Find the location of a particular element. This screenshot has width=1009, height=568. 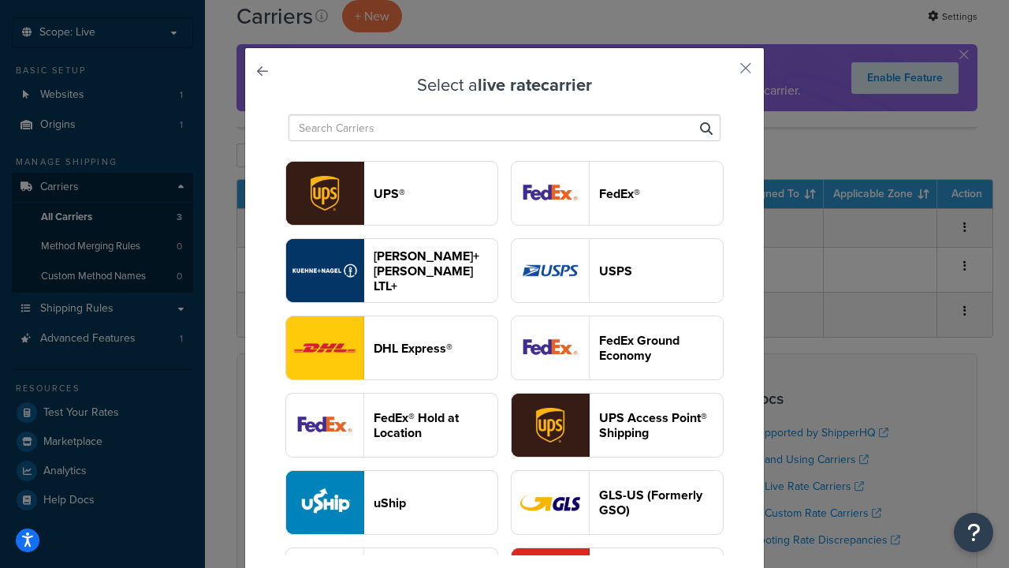

button: fedEx logoFedEx® is located at coordinates (617, 193).